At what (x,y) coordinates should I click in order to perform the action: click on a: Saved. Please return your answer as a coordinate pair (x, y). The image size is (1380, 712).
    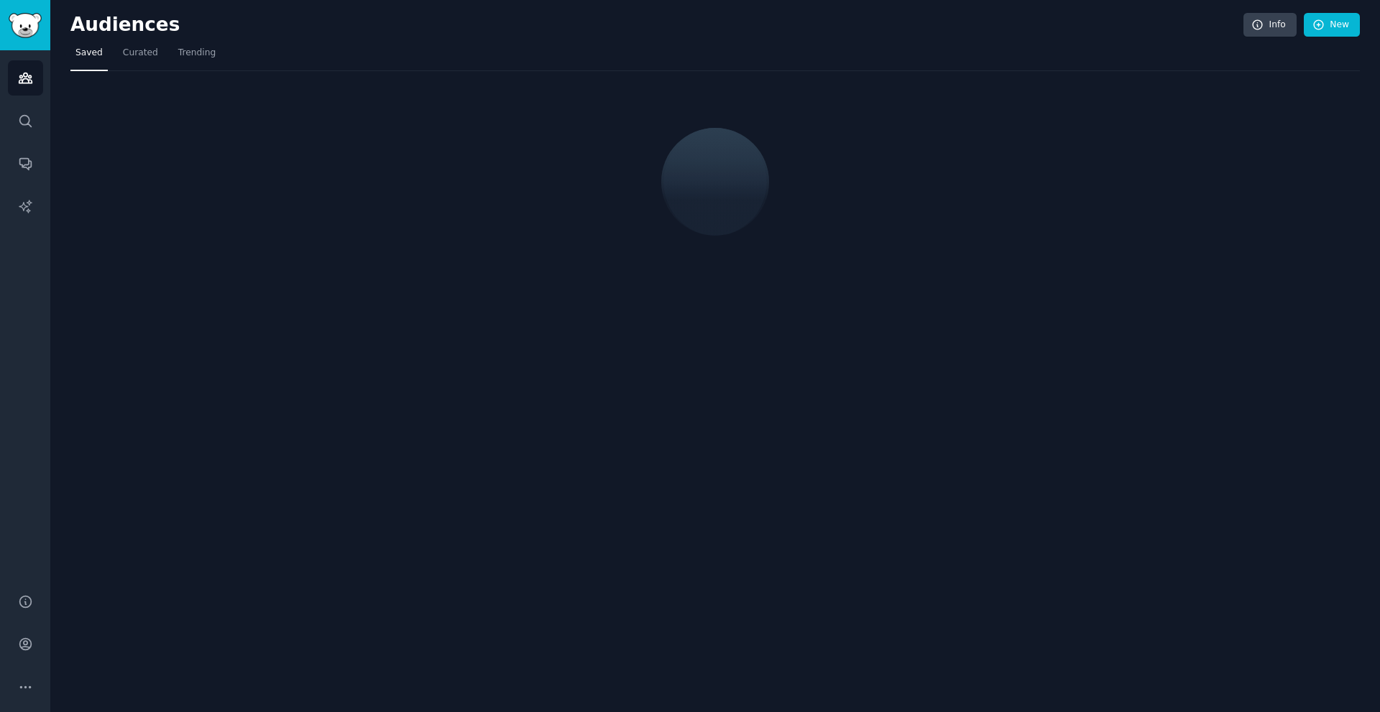
    Looking at the image, I should click on (89, 56).